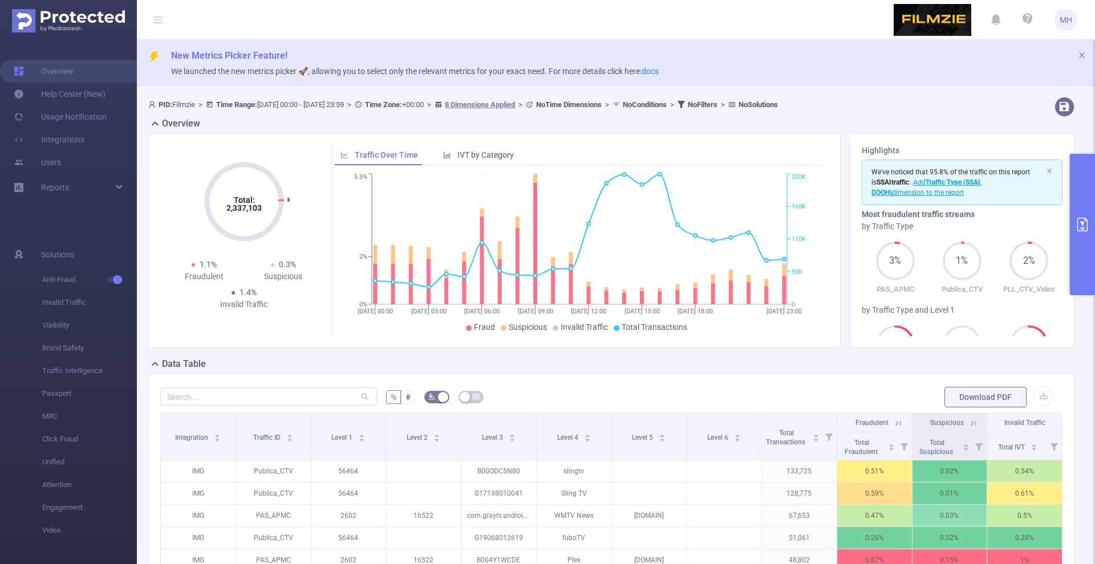  Describe the element at coordinates (786, 438) in the screenshot. I see `span: Total Transactions` at that location.